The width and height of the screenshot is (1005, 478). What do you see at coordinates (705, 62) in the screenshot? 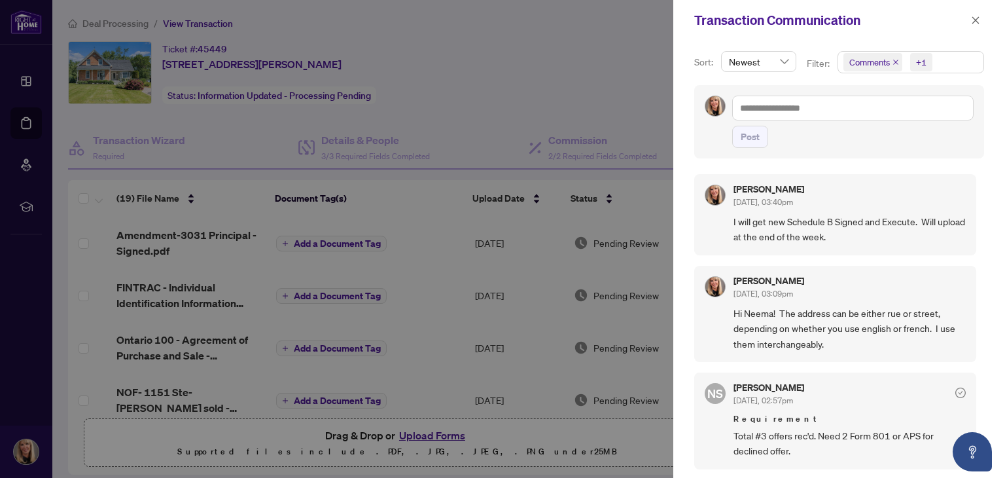
I see `p: Sort:` at bounding box center [705, 62].